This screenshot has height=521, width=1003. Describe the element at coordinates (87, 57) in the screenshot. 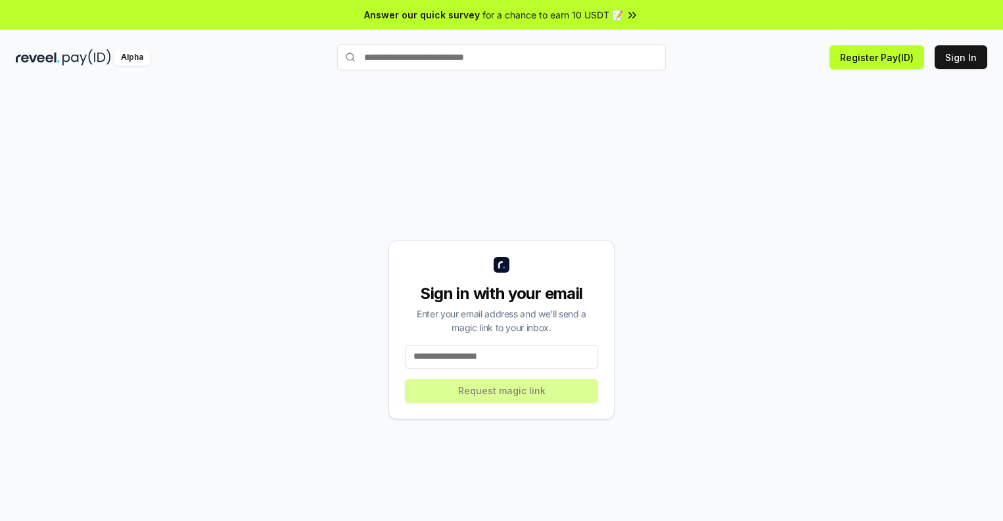

I see `img: pay_id` at that location.